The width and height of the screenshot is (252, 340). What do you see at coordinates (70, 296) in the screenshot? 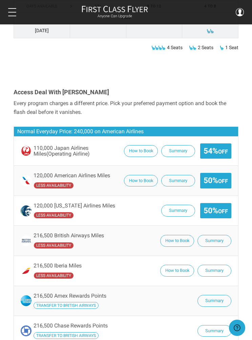
I see `span: 216,500 Amex Rewards Points` at bounding box center [70, 296].